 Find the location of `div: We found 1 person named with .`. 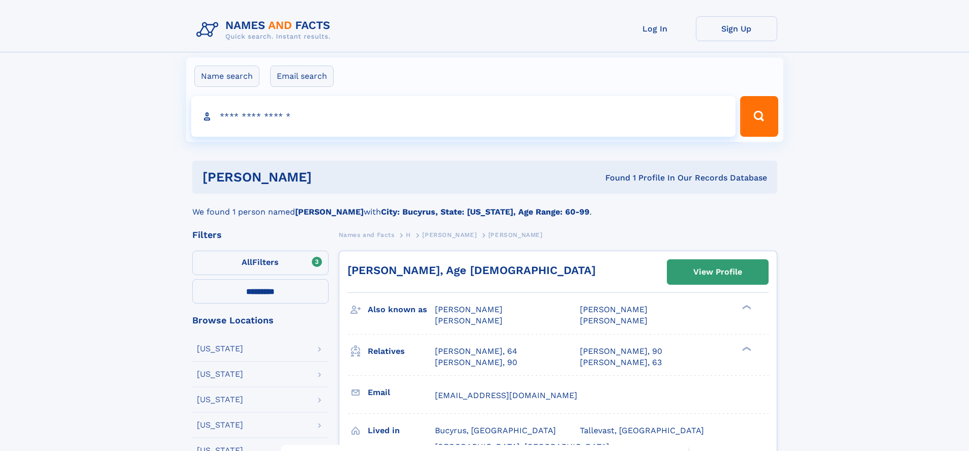

div: We found 1 person named with . is located at coordinates (485, 206).